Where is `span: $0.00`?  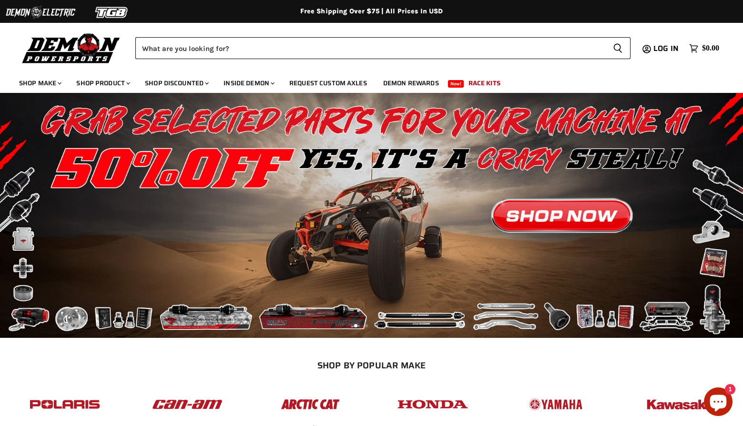 span: $0.00 is located at coordinates (710, 48).